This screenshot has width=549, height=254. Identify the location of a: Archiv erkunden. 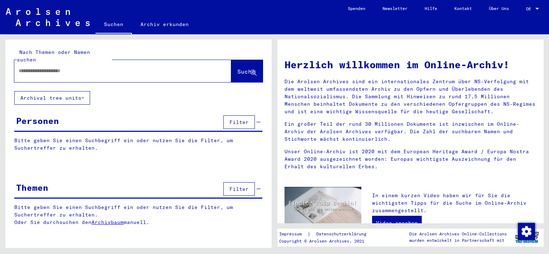
(164, 24).